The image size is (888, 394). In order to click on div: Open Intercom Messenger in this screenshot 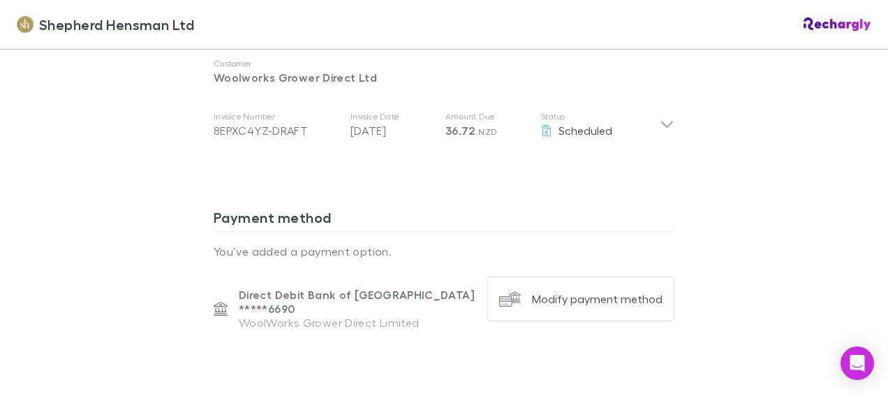, I will do `click(858, 363)`.